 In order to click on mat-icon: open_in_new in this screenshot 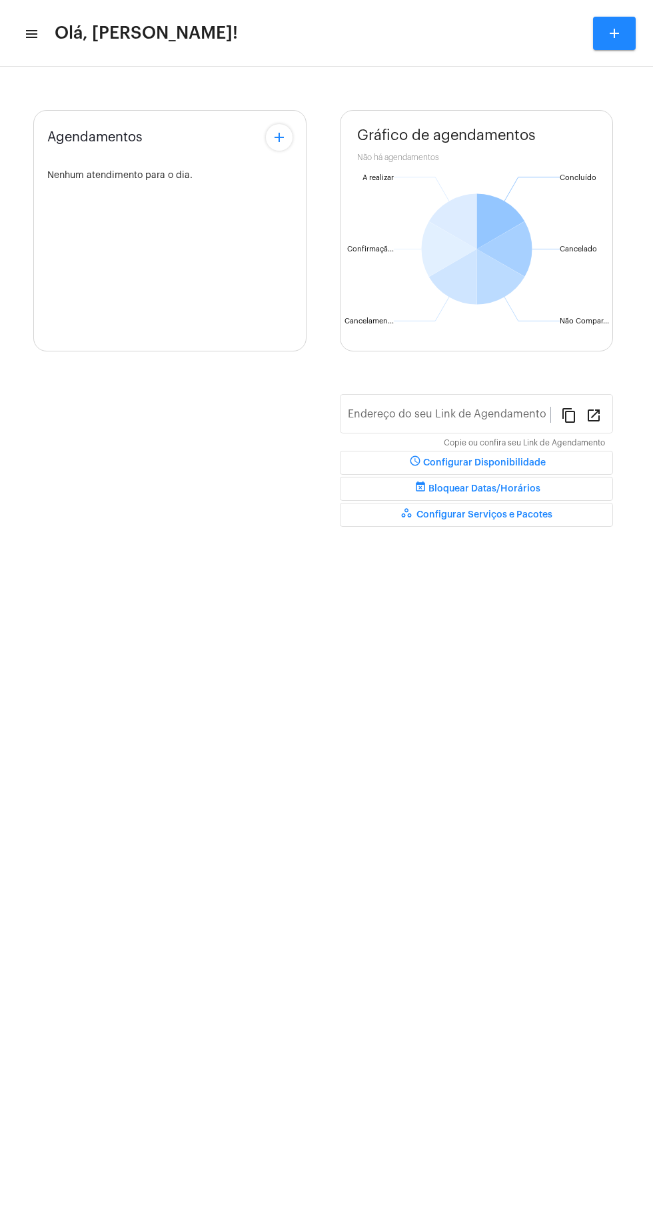, I will do `click(594, 415)`.